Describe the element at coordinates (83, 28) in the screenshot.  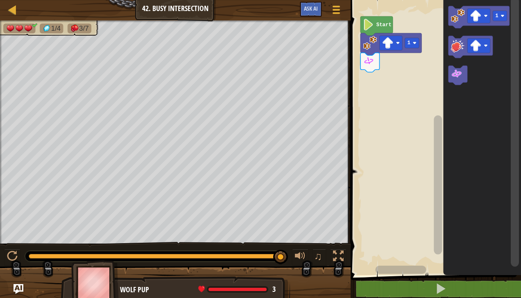
I see `span: 3/7` at that location.